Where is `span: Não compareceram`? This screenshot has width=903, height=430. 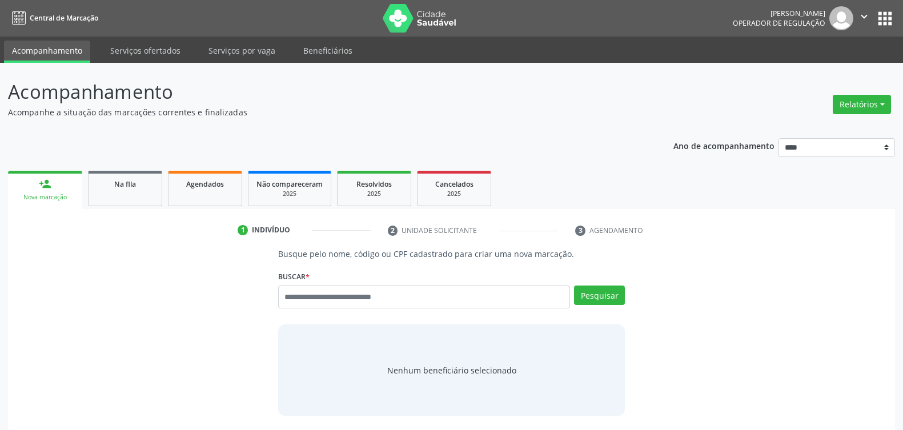
span: Não compareceram is located at coordinates (290, 184).